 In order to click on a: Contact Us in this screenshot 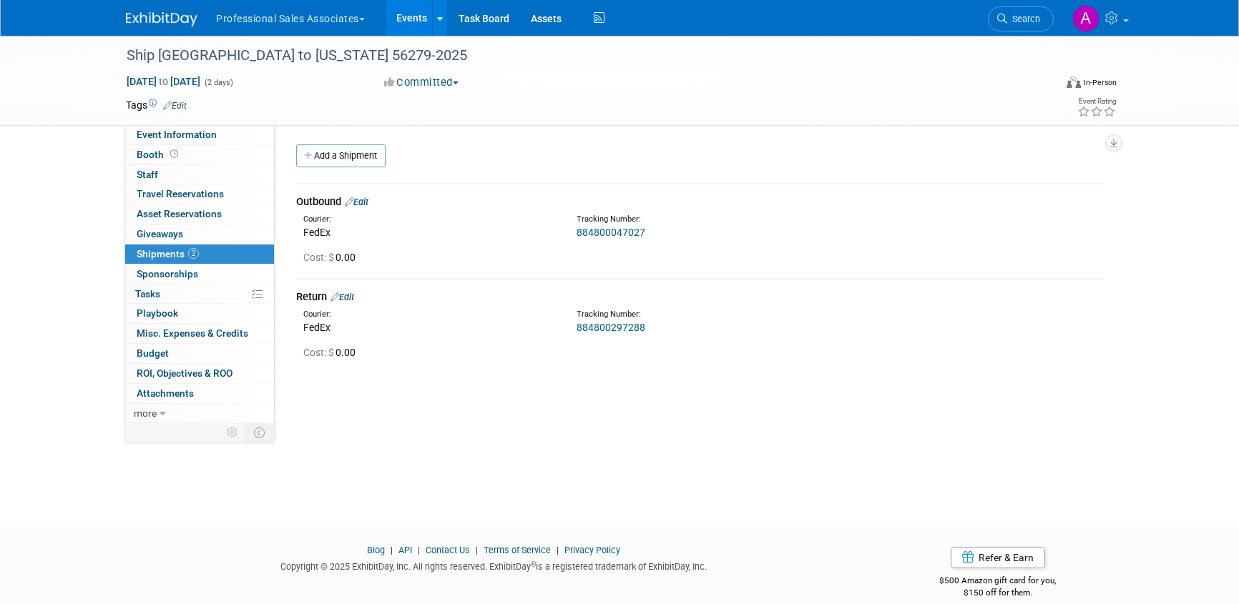, I will do `click(448, 550)`.